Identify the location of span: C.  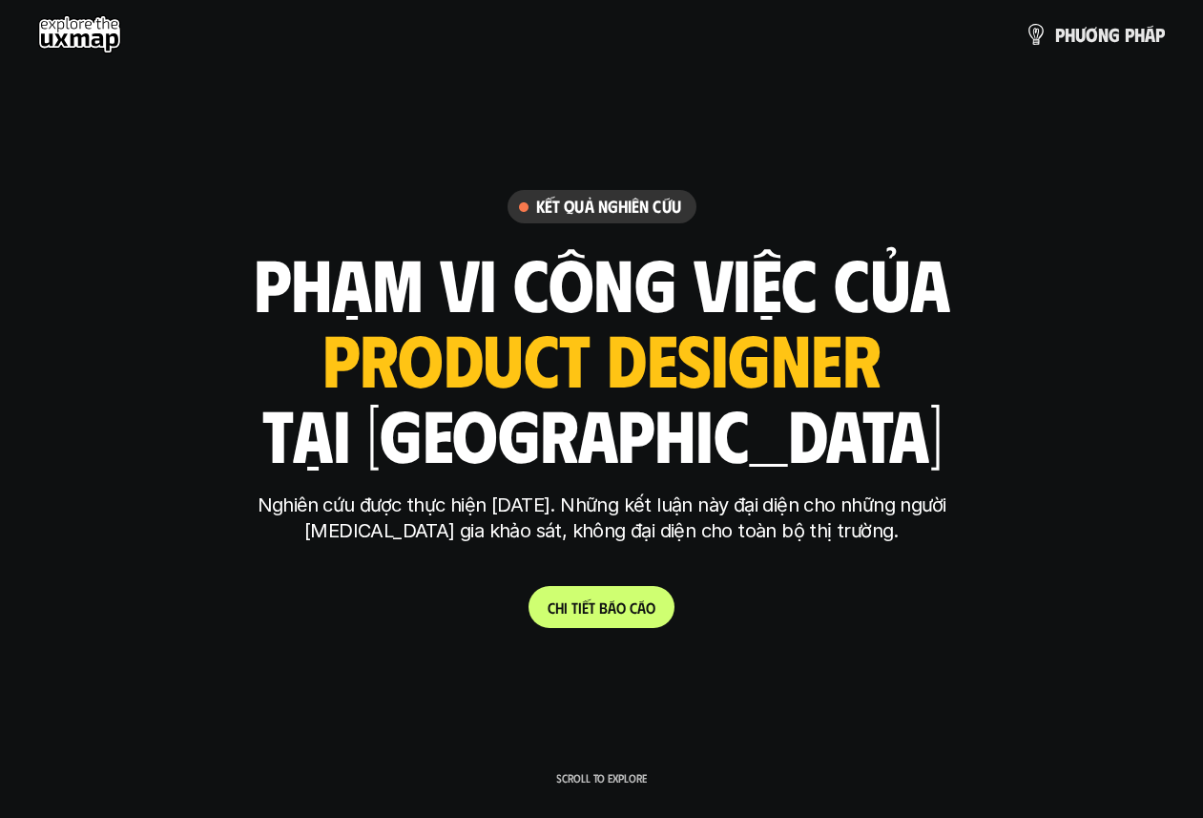
(551, 607).